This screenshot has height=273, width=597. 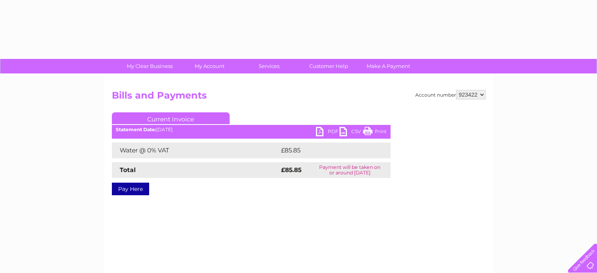 I want to click on td: Water @ 0% VAT, so click(x=195, y=150).